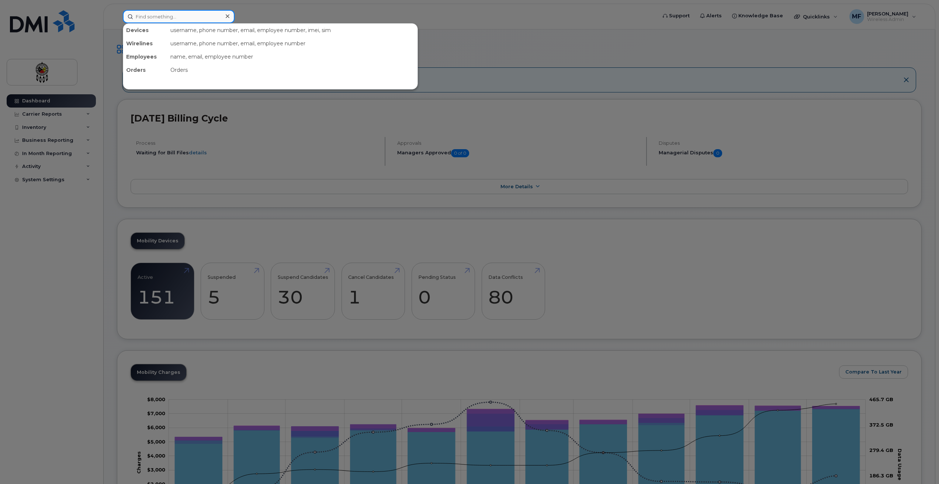 The width and height of the screenshot is (939, 484). Describe the element at coordinates (292, 57) in the screenshot. I see `div: name, email, employee number` at that location.